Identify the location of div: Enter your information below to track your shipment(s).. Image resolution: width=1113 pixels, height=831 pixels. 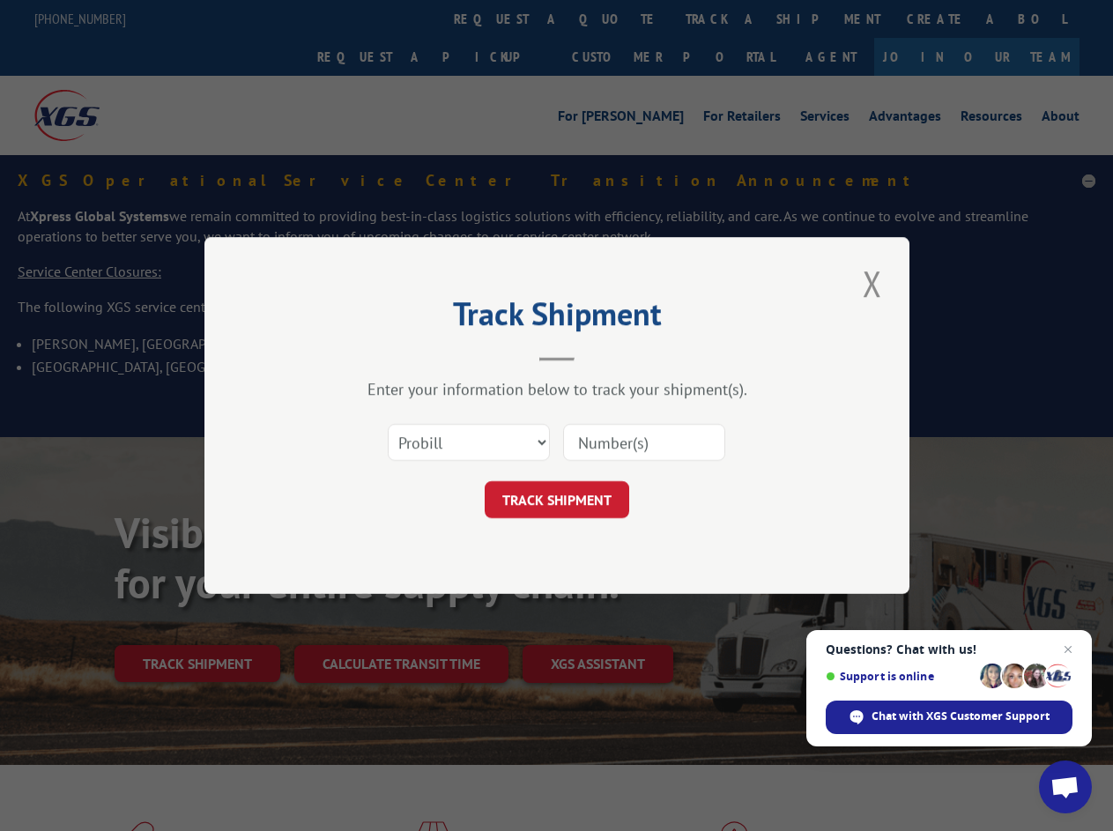
(557, 388).